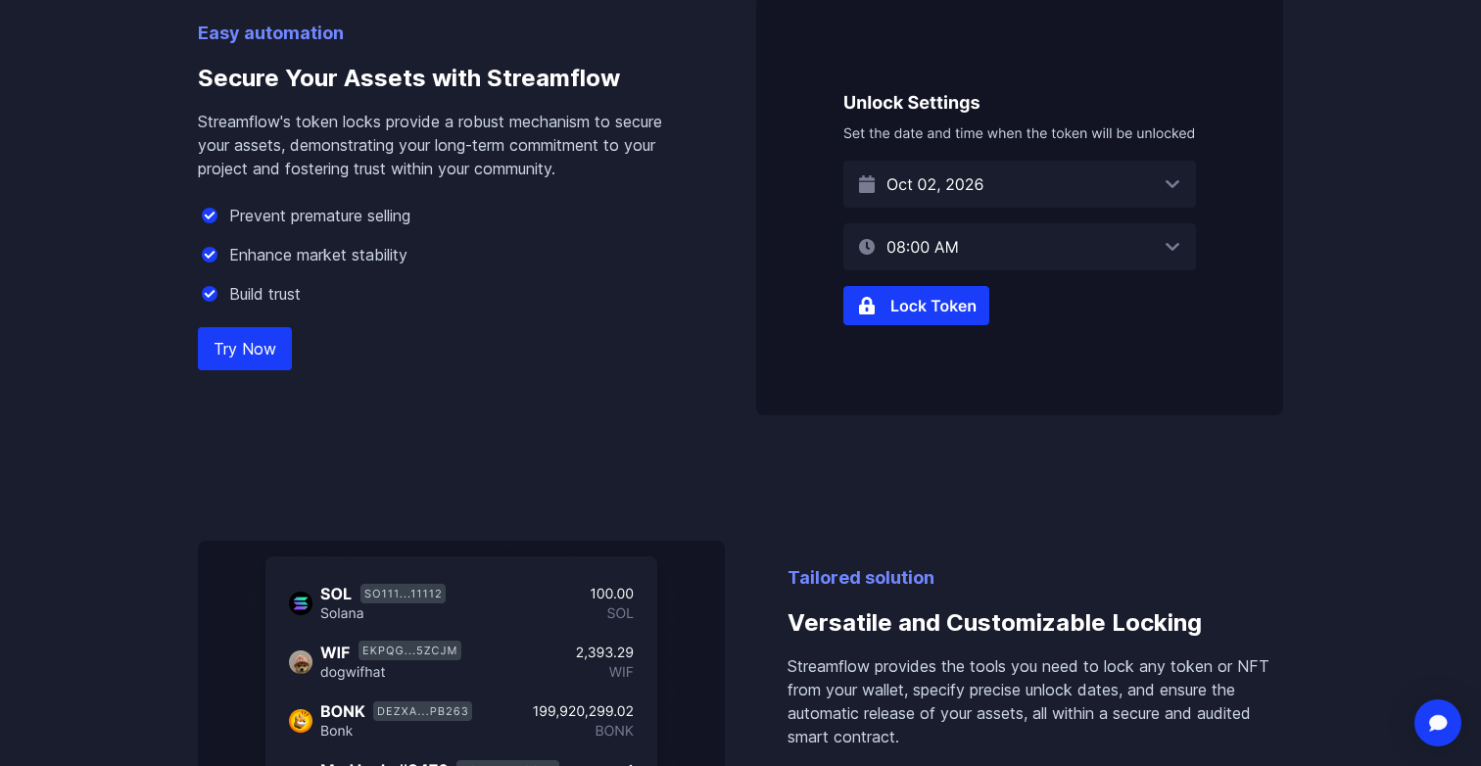  What do you see at coordinates (446, 145) in the screenshot?
I see `p: Streamflow's token locks provide a robust mechanism to secure your assets, demonstrating your lon...` at bounding box center [446, 145].